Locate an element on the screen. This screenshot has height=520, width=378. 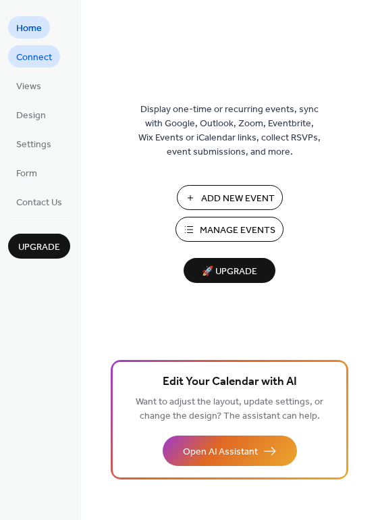
span: Edit Your Calendar with AI is located at coordinates (230, 383).